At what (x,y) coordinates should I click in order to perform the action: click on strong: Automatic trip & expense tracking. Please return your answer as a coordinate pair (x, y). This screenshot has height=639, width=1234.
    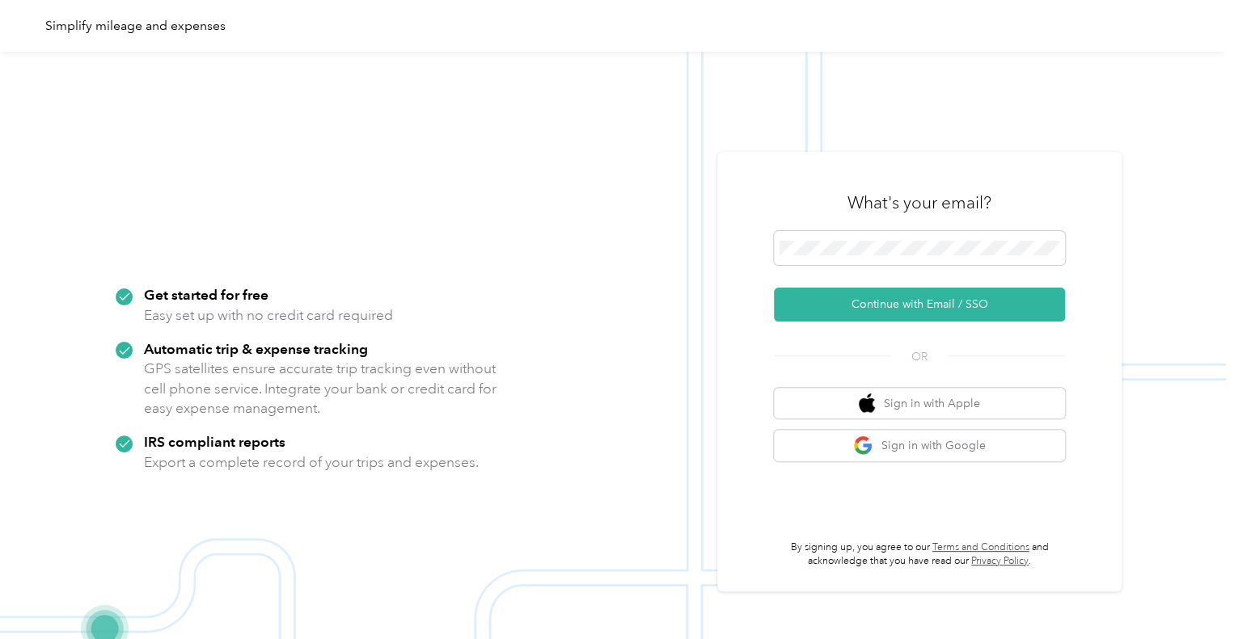
    Looking at the image, I should click on (255, 348).